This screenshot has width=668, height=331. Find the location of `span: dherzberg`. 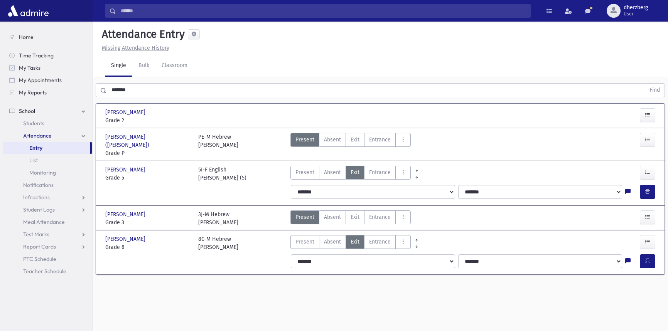

span: dherzberg is located at coordinates (636, 8).